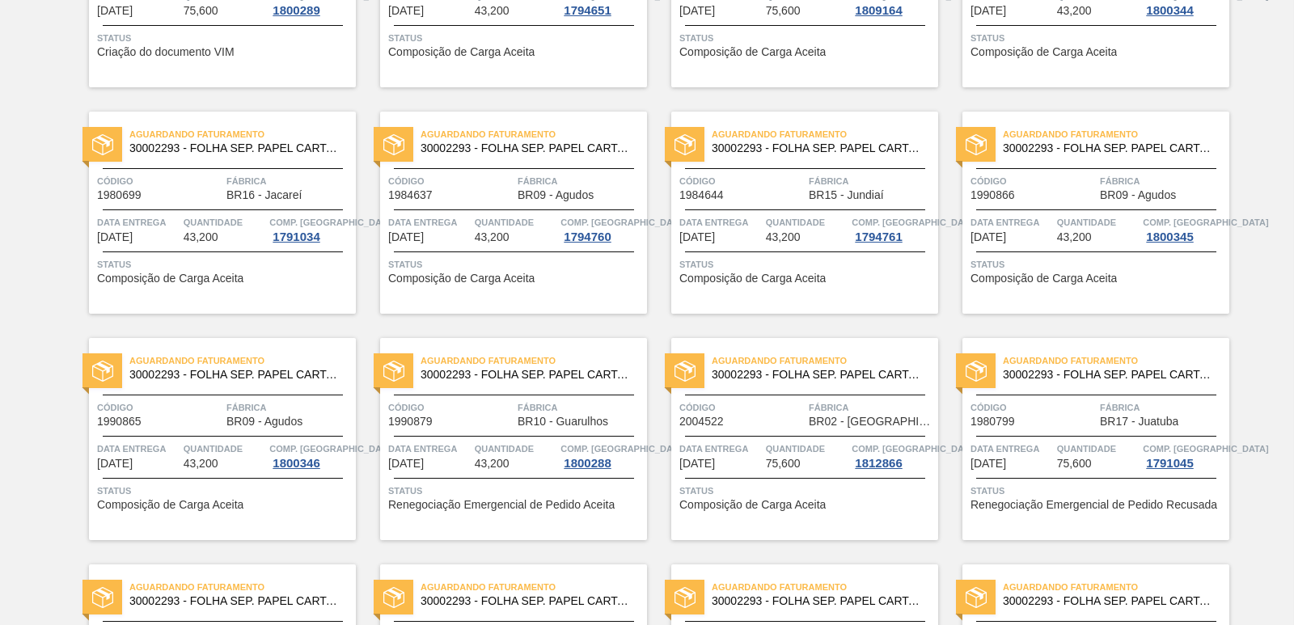 Image resolution: width=1294 pixels, height=625 pixels. What do you see at coordinates (119, 195) in the screenshot?
I see `span: 1980699` at bounding box center [119, 195].